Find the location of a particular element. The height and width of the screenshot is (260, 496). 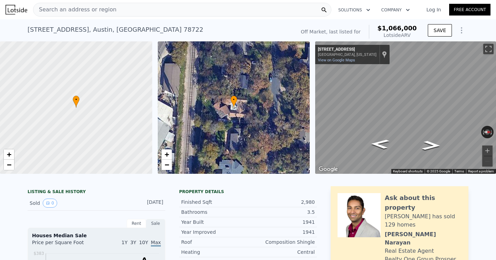

button: Solutions is located at coordinates (354, 10).